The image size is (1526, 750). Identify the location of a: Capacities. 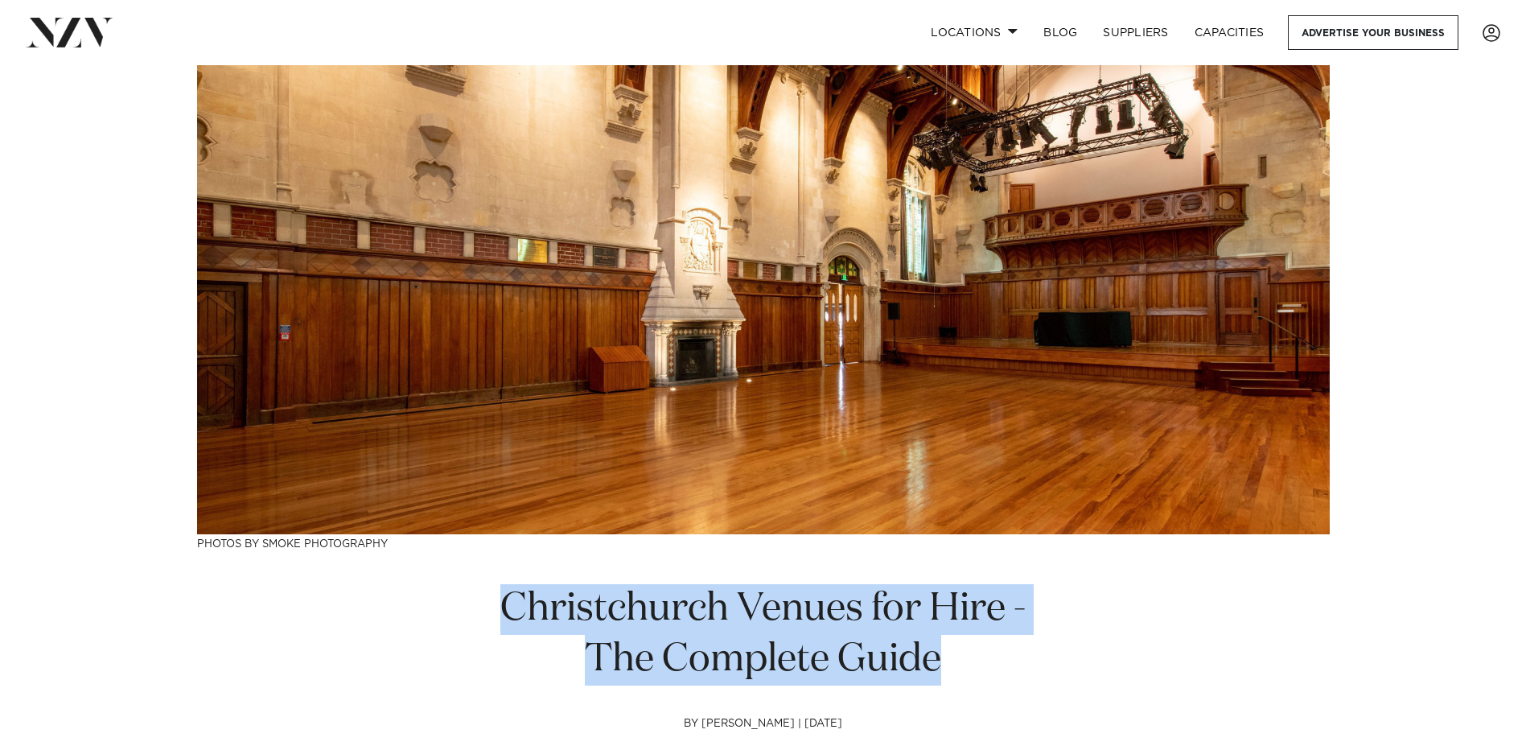
(1229, 32).